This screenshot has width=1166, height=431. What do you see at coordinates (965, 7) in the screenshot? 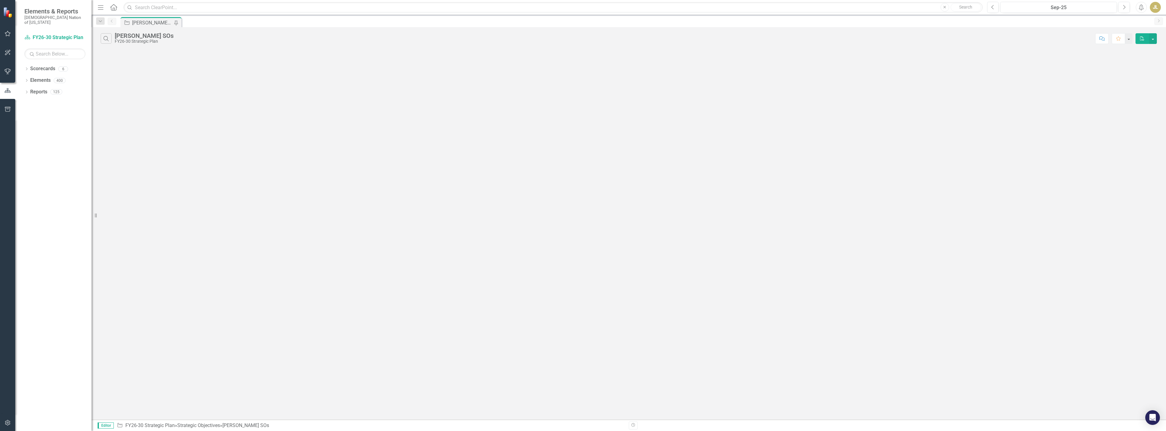
I see `button: Search` at bounding box center [965, 7].